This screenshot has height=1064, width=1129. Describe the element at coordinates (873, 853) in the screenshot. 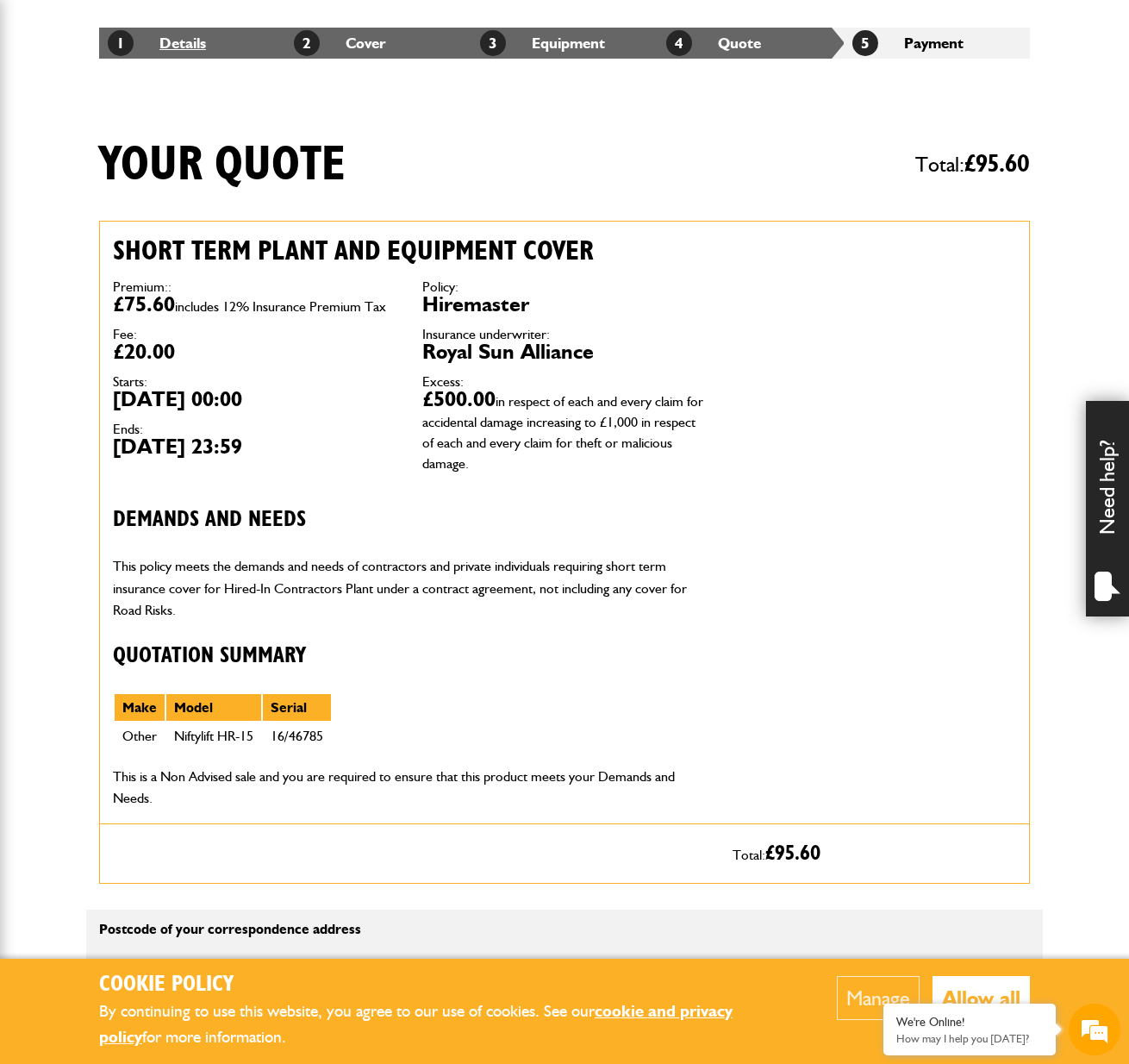

I see `p: Total:` at that location.